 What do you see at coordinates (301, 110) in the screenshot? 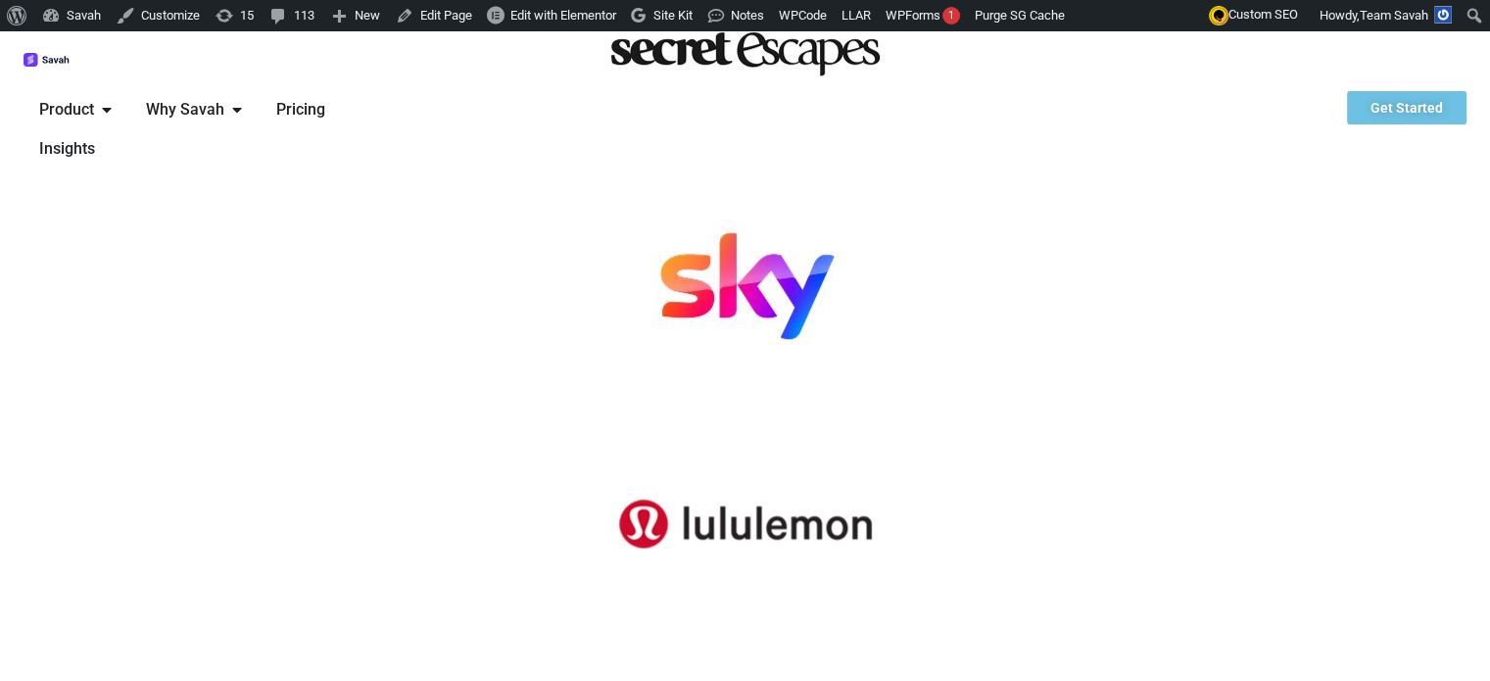
I see `a: Pricing` at bounding box center [301, 110].